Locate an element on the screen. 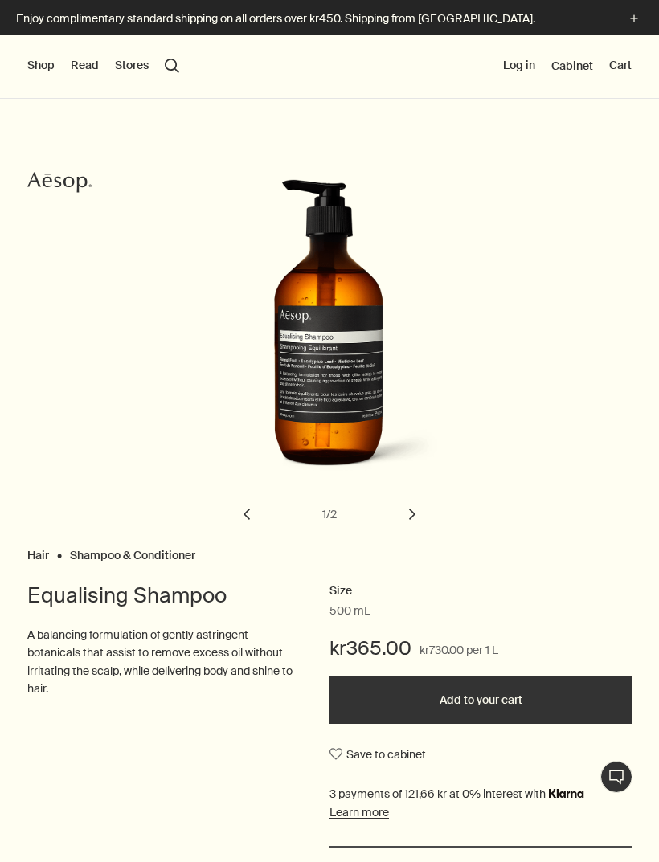 The image size is (659, 862). button: Live Assistance is located at coordinates (616, 777).